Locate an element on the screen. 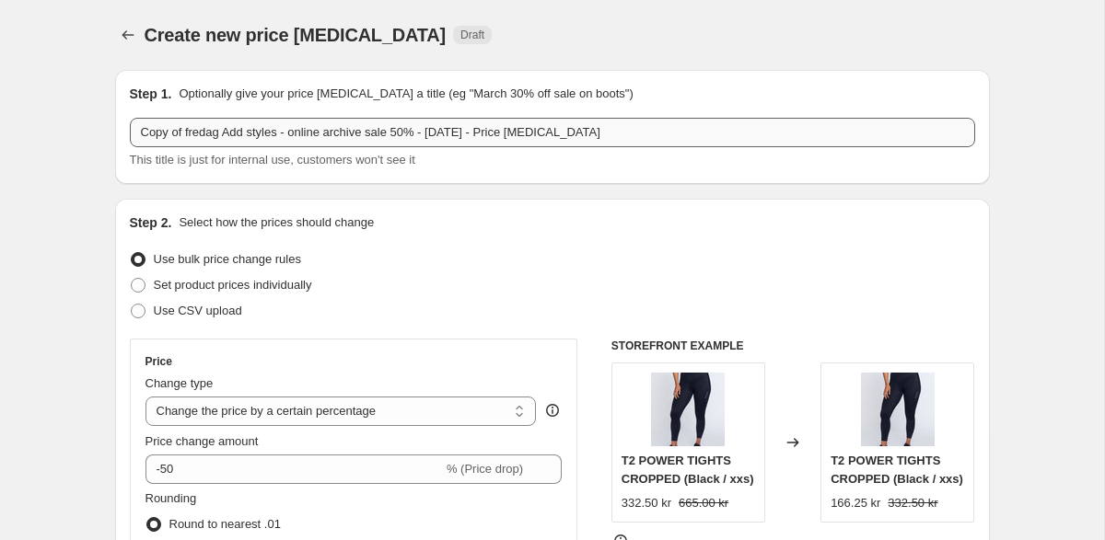  h6: STOREFRONT EXAMPLE is located at coordinates (793, 346).